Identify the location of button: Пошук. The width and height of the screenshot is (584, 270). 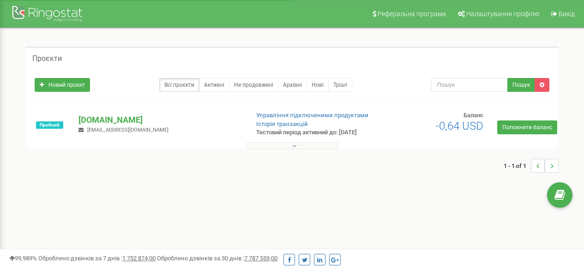
(522, 85).